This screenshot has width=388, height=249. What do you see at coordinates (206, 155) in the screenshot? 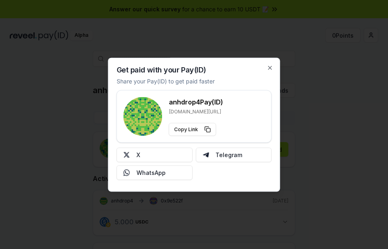
I see `img: Telegram` at bounding box center [206, 155].